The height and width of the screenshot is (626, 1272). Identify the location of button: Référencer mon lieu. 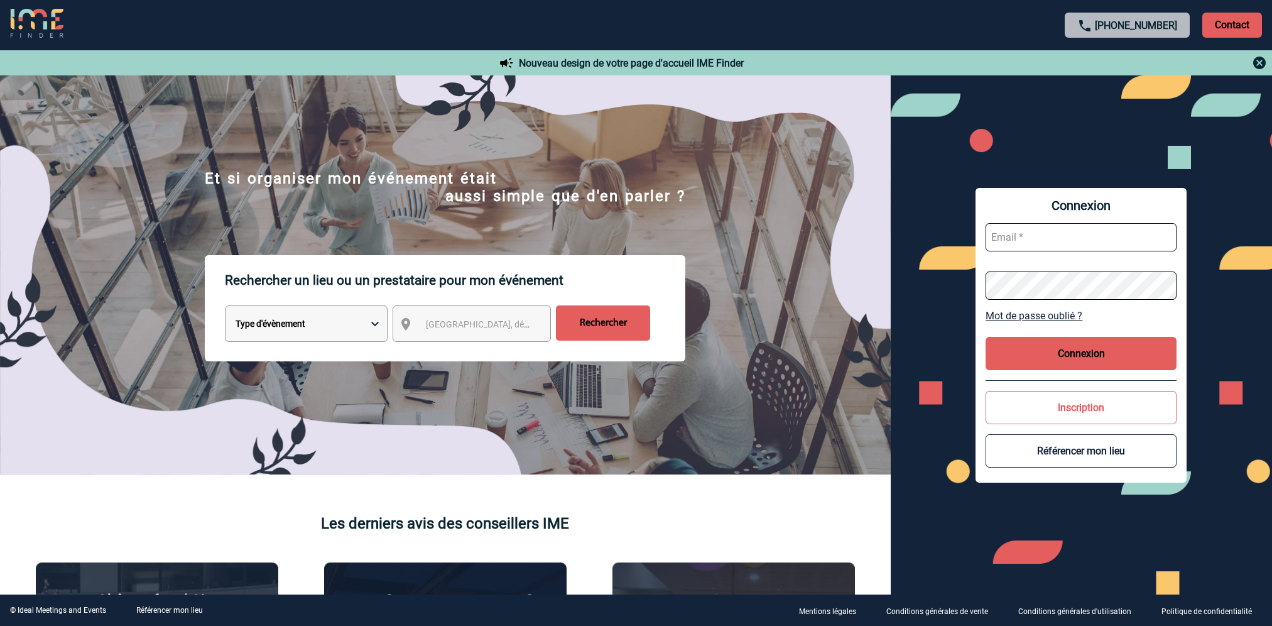
(1081, 450).